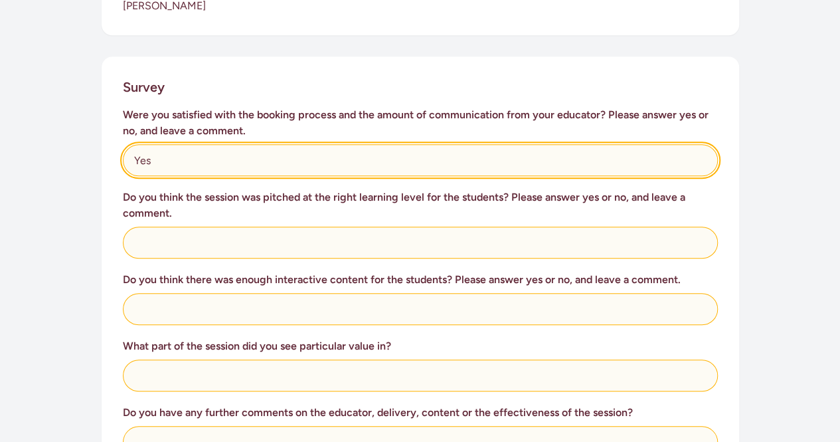 This screenshot has width=840, height=442. I want to click on h3: Do you think there was enough interactive content for the students? Please answer yes or no, and ..., so click(421, 280).